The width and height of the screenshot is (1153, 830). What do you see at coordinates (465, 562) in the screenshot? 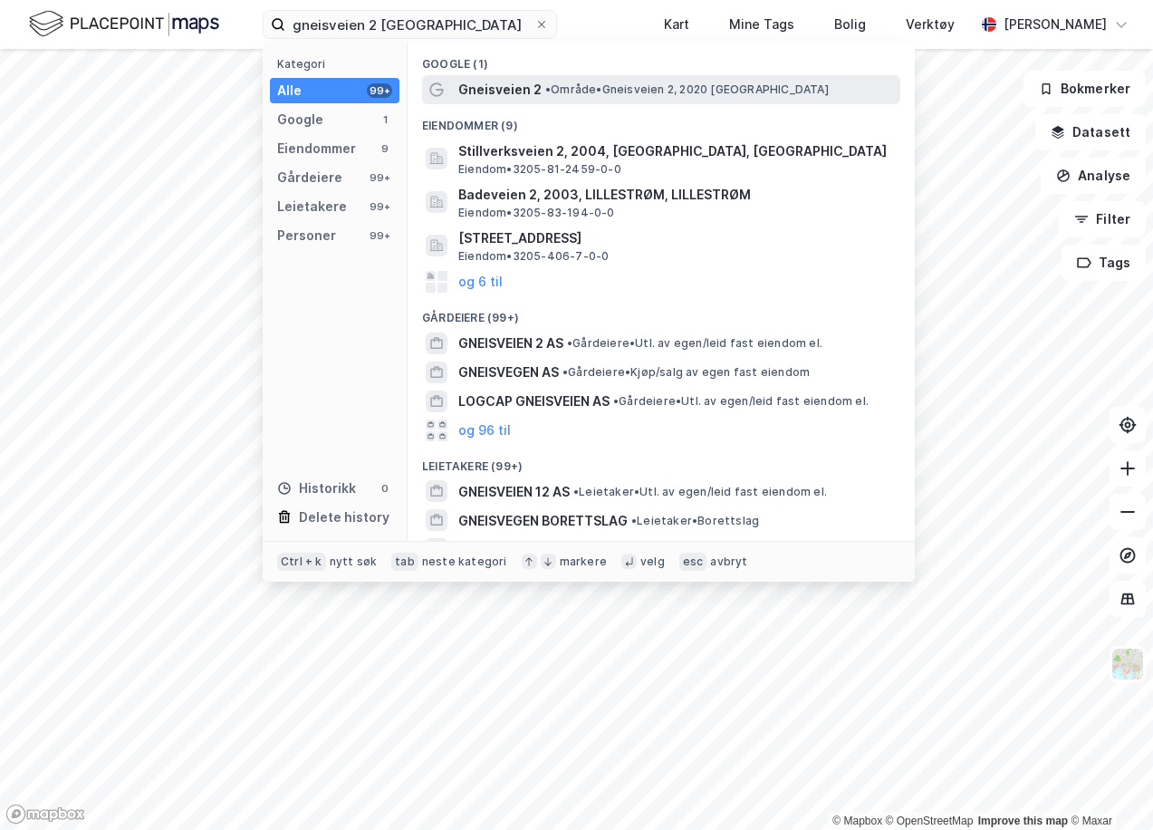
I see `div: neste kategori` at bounding box center [465, 562].